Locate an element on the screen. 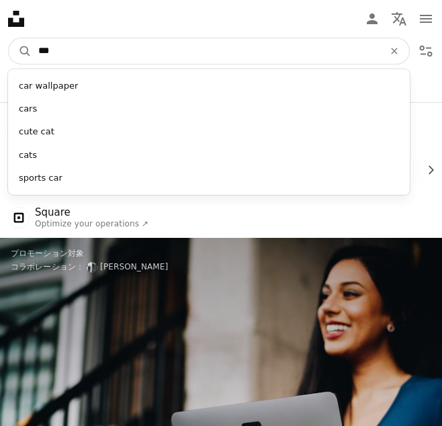  form: サイト内でビジュアルを探す is located at coordinates (209, 51).